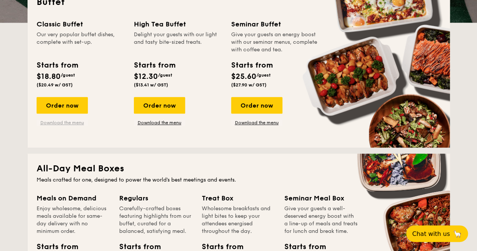 Image resolution: width=477 pixels, height=251 pixels. Describe the element at coordinates (156, 220) in the screenshot. I see `div: Carefully-crafted boxes featuring highlights from our buffet, curated for a balanced, satisfying ...` at that location.